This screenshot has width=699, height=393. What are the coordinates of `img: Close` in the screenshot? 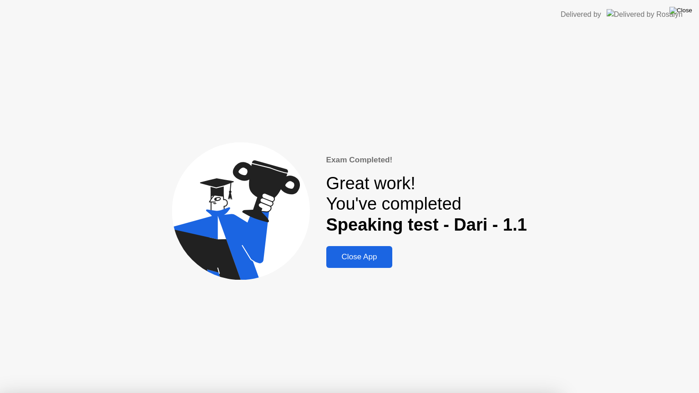 It's located at (680, 10).